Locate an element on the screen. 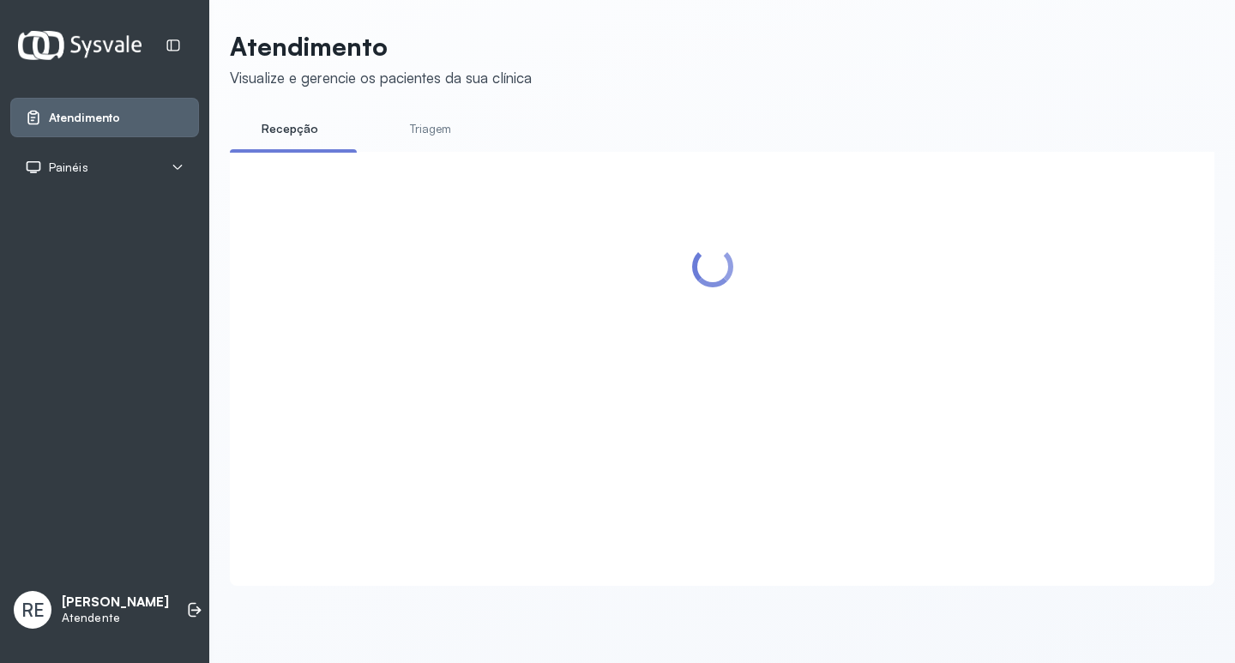 This screenshot has height=663, width=1235. a: Triagem is located at coordinates (430, 129).